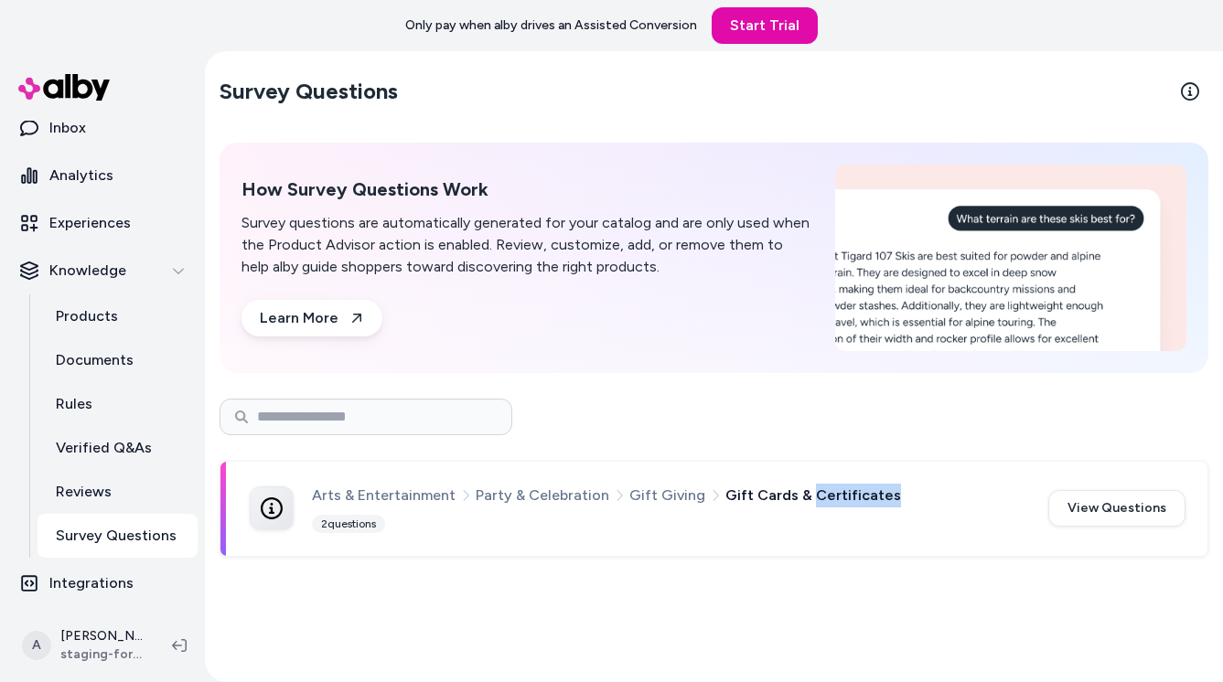 The height and width of the screenshot is (682, 1223). I want to click on span: staging-for-test, so click(102, 655).